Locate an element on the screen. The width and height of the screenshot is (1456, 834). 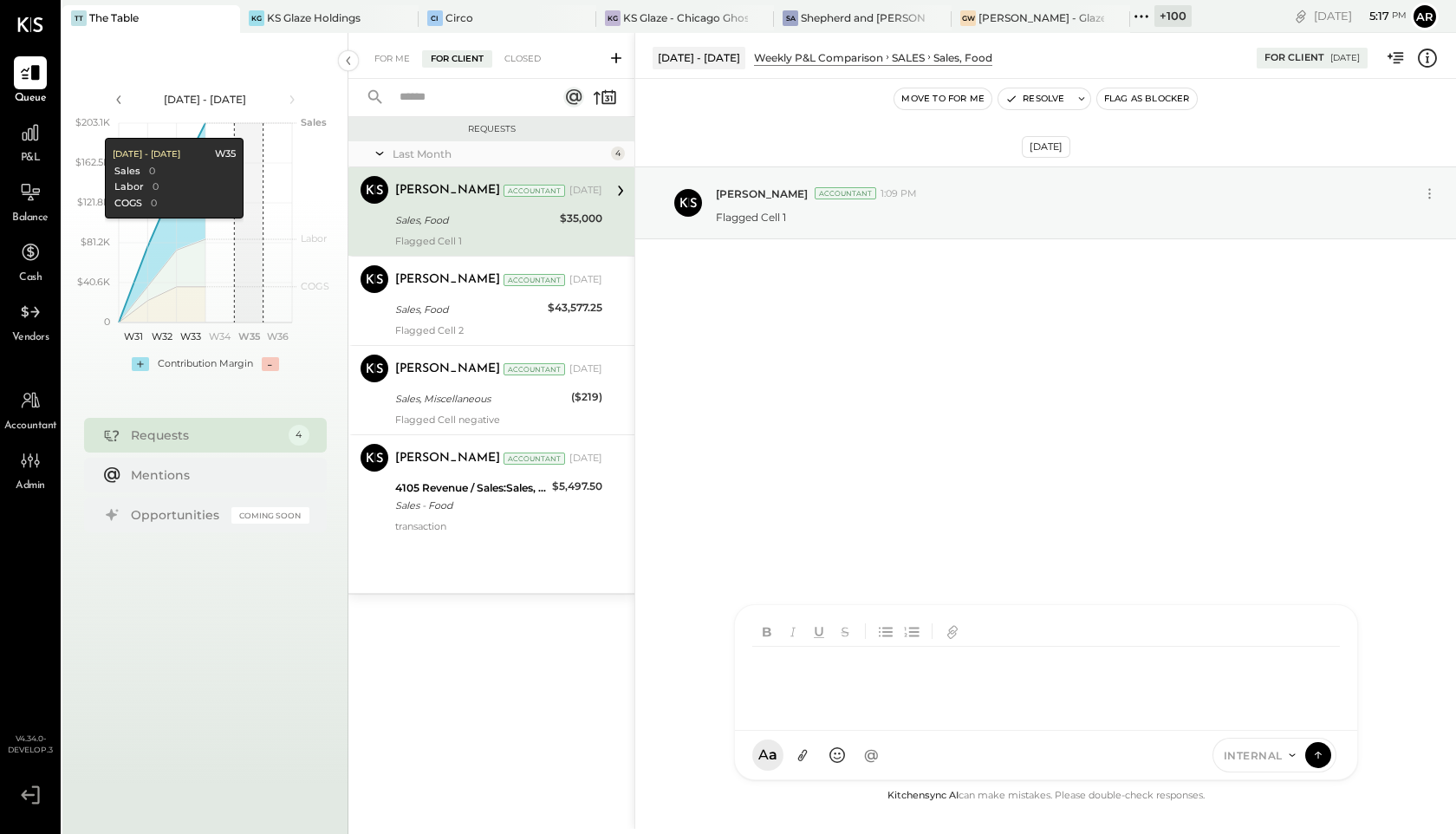
div: 4 is located at coordinates (618, 153).